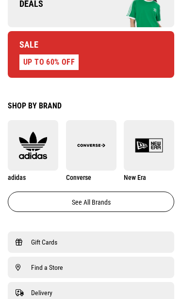 Image resolution: width=182 pixels, height=299 pixels. Describe the element at coordinates (17, 177) in the screenshot. I see `span: adidas` at that location.